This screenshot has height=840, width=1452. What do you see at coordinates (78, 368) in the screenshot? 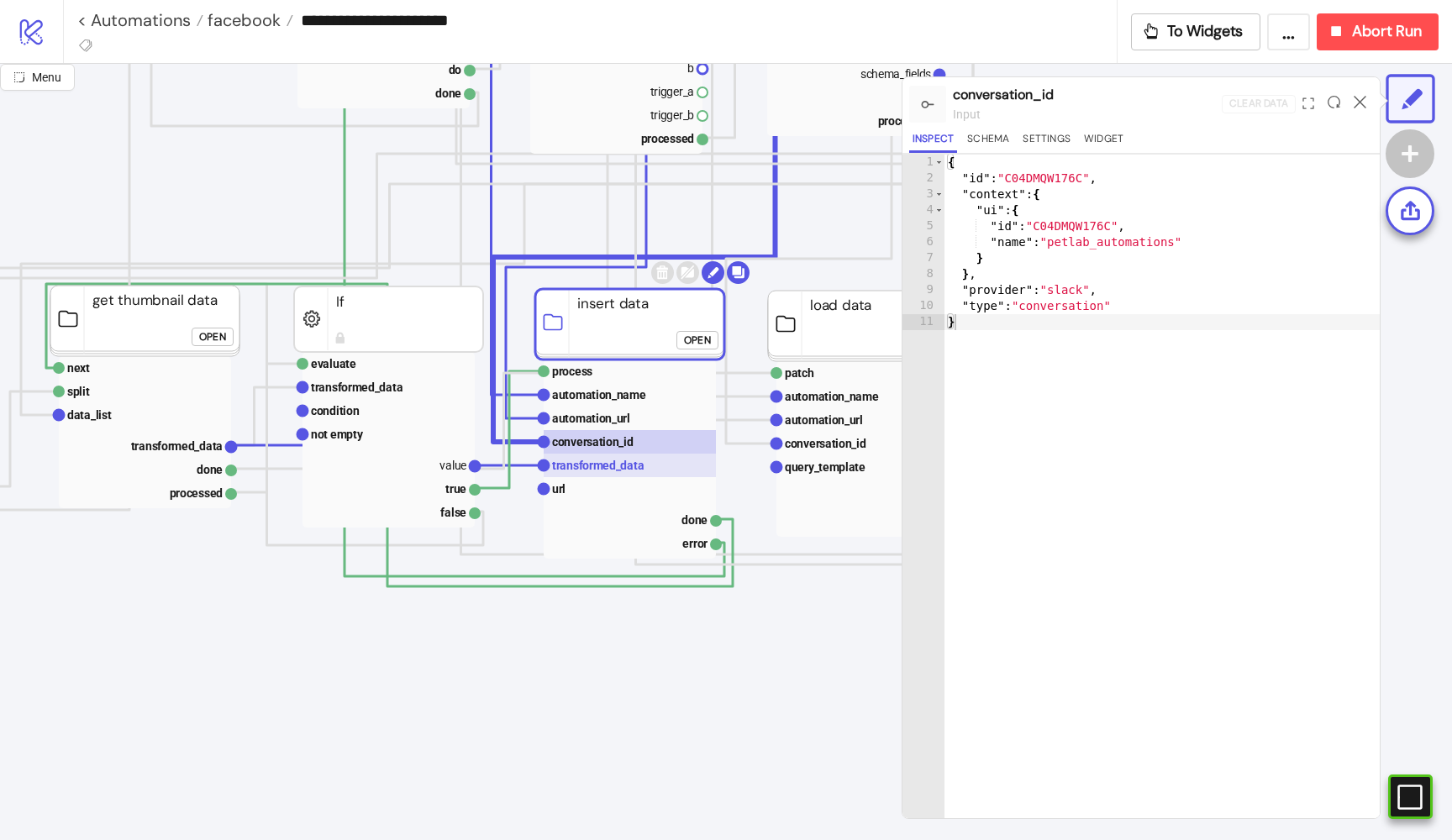
I see `text: next` at bounding box center [78, 368].